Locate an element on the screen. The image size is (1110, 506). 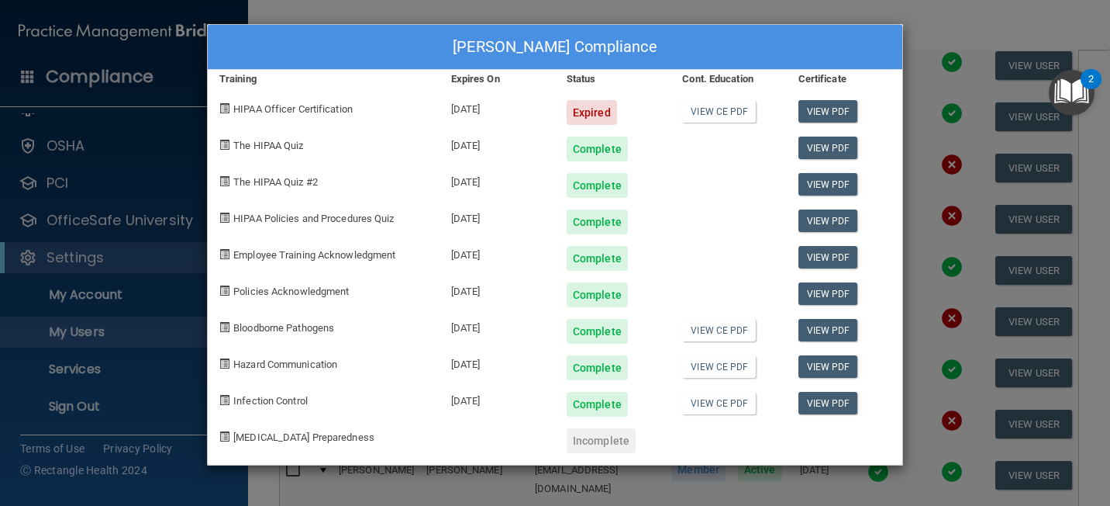
div: Cont. Education is located at coordinates (728, 79).